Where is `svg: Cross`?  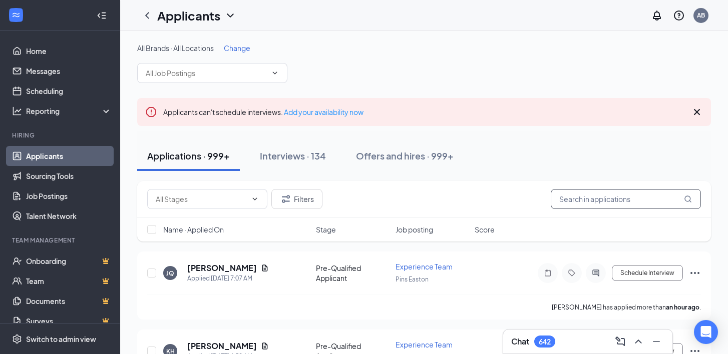
svg: Cross is located at coordinates (697, 112).